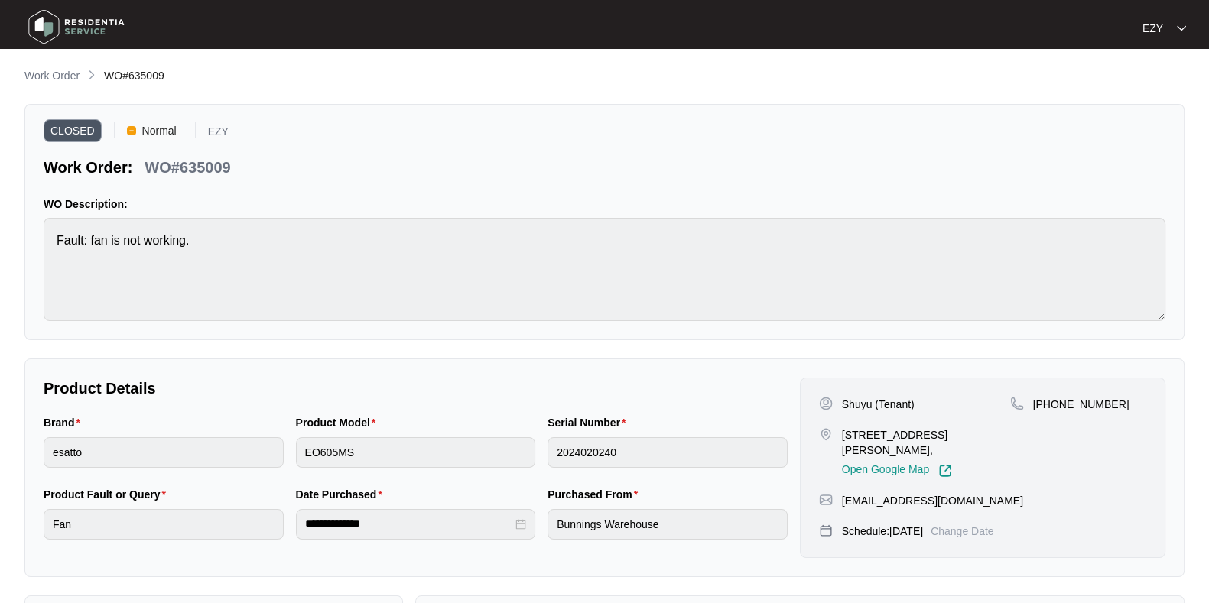  What do you see at coordinates (897, 471) in the screenshot?
I see `a: Open Google Map` at bounding box center [897, 471].